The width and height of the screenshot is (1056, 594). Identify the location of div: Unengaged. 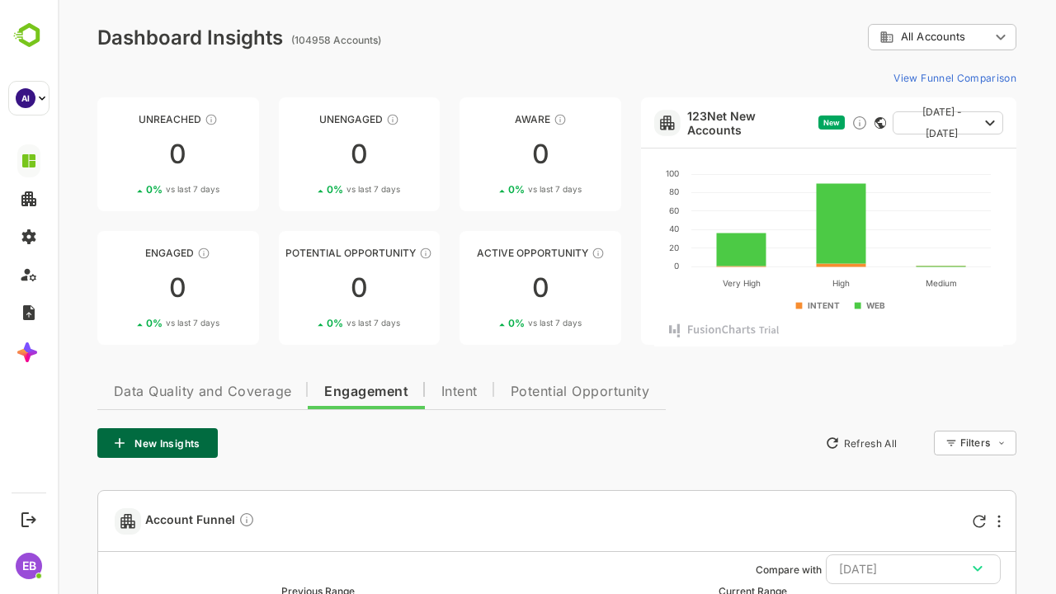
(302, 119).